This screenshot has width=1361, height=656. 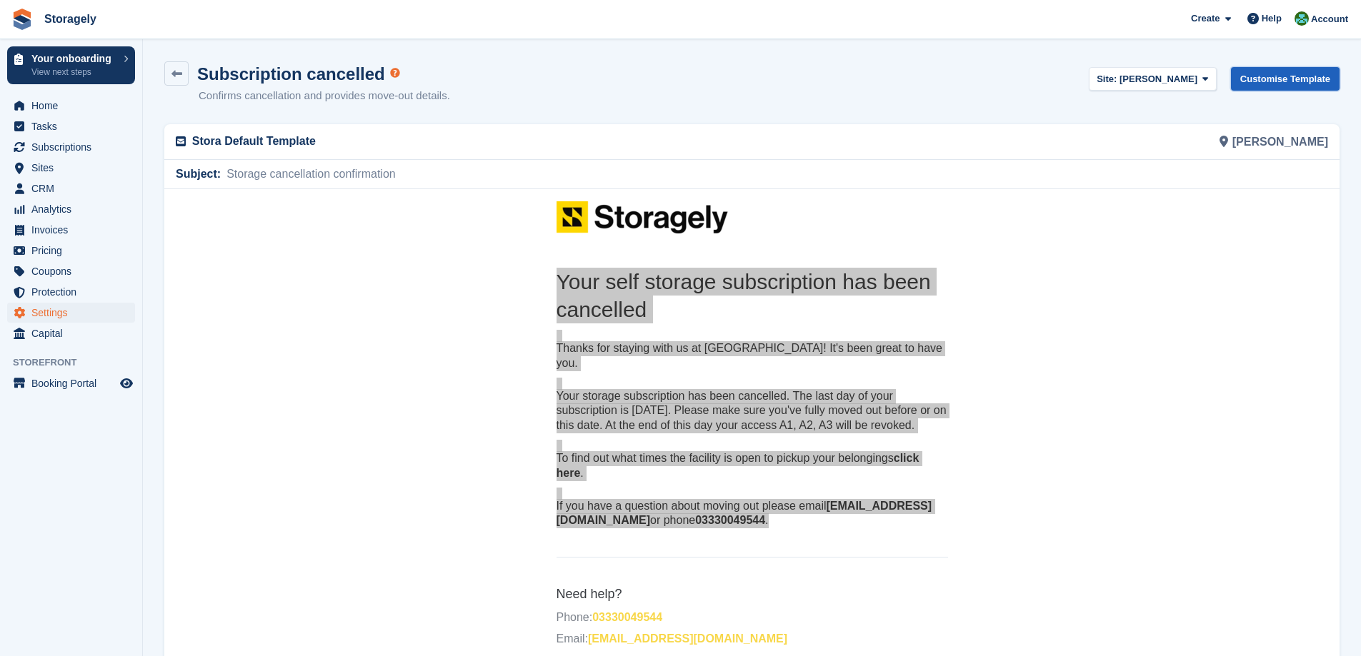 What do you see at coordinates (478, 28) in the screenshot?
I see `img: Storagely Logo` at bounding box center [478, 28].